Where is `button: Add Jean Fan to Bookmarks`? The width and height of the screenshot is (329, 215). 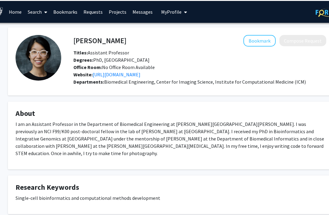
button: Add Jean Fan to Bookmarks is located at coordinates (259, 40).